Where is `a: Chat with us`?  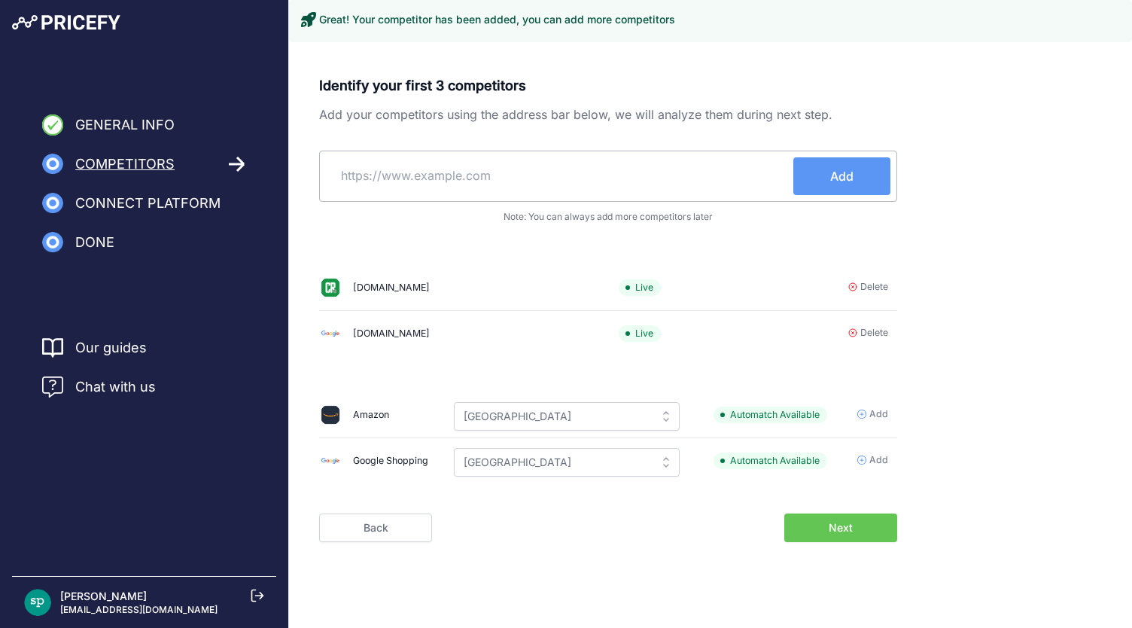
a: Chat with us is located at coordinates (99, 387).